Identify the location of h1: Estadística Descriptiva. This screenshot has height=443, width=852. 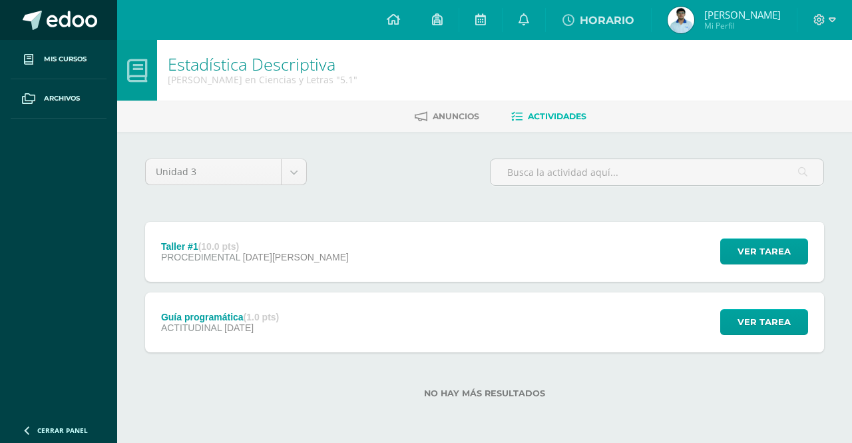
(262, 64).